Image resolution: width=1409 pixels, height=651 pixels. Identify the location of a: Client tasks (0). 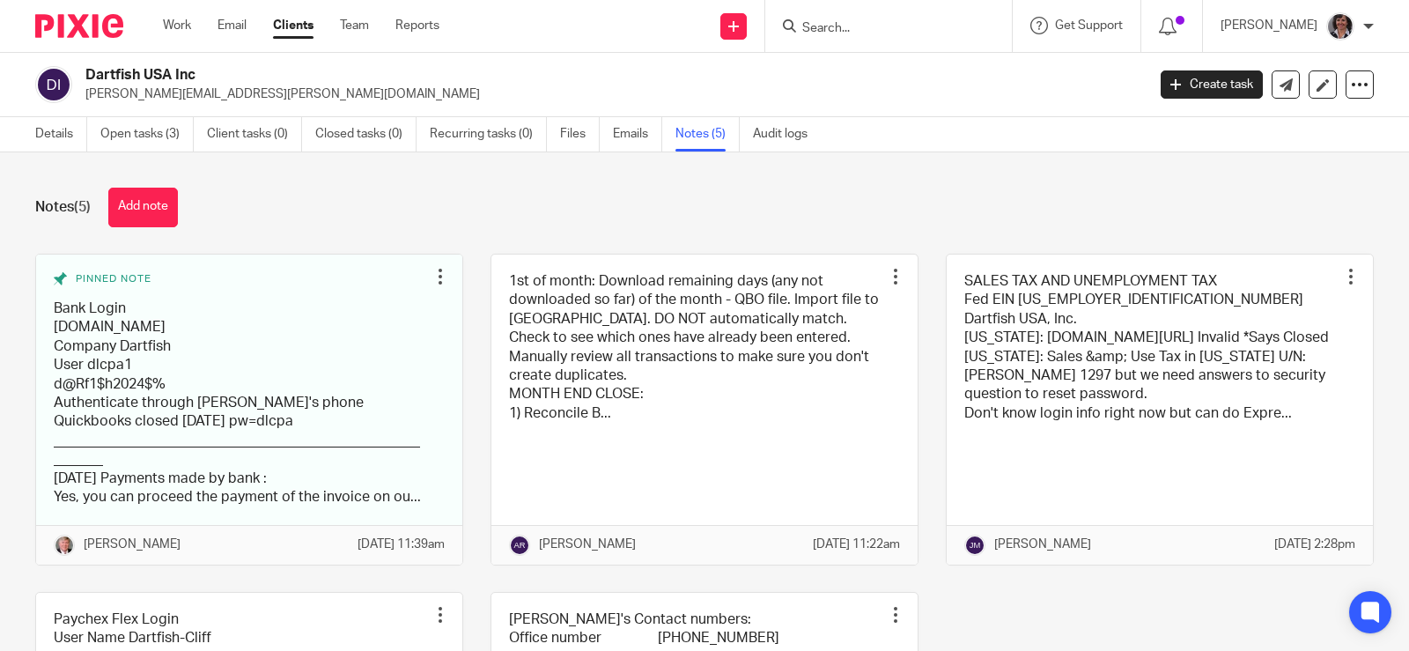
(254, 134).